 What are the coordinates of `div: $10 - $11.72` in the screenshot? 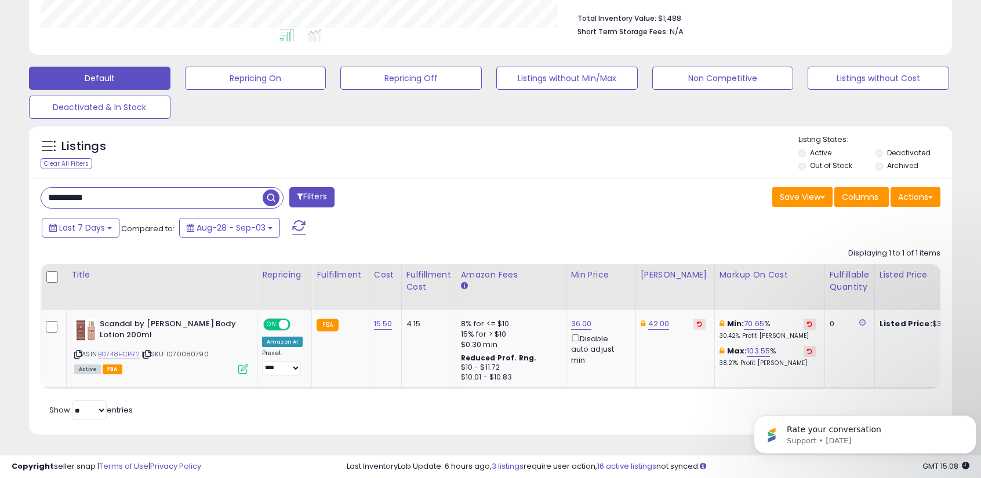 It's located at (509, 368).